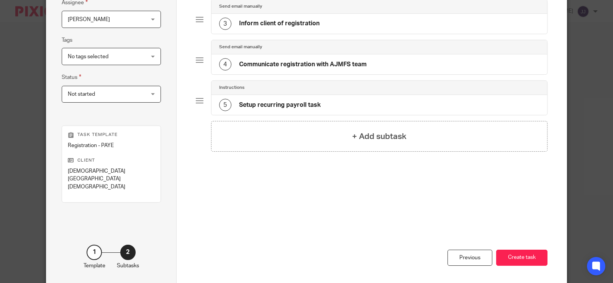 The height and width of the screenshot is (283, 613). I want to click on span: Not started, so click(81, 94).